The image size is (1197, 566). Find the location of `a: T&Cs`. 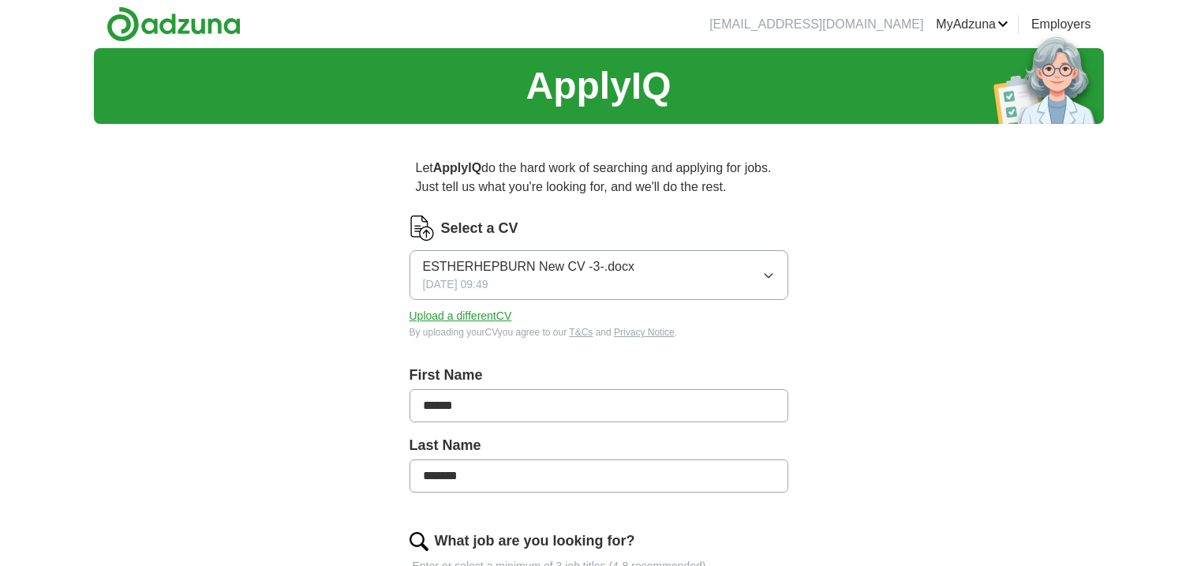

a: T&Cs is located at coordinates (581, 332).